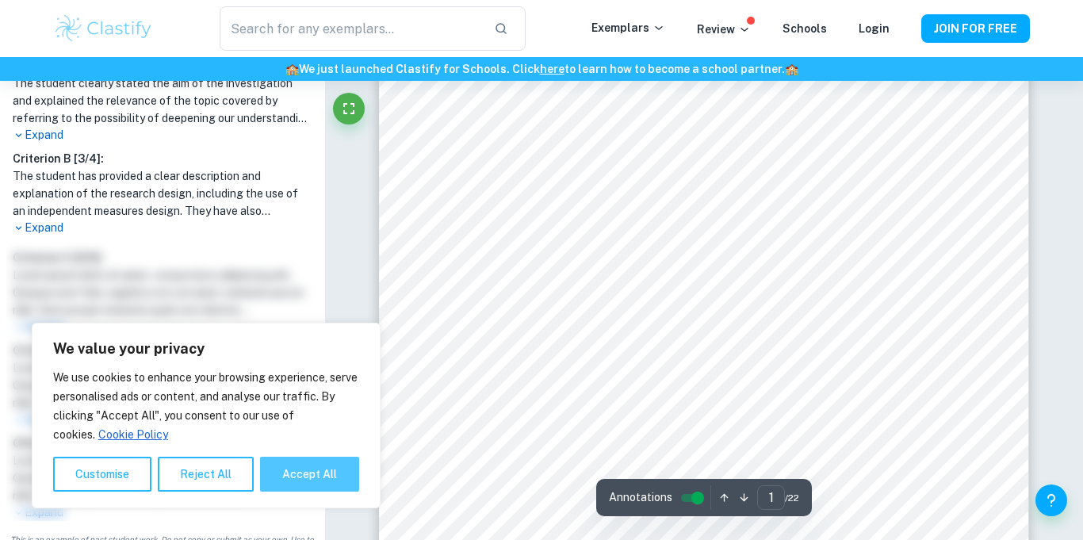 This screenshot has height=540, width=1083. Describe the element at coordinates (628, 28) in the screenshot. I see `p: Exemplars` at that location.